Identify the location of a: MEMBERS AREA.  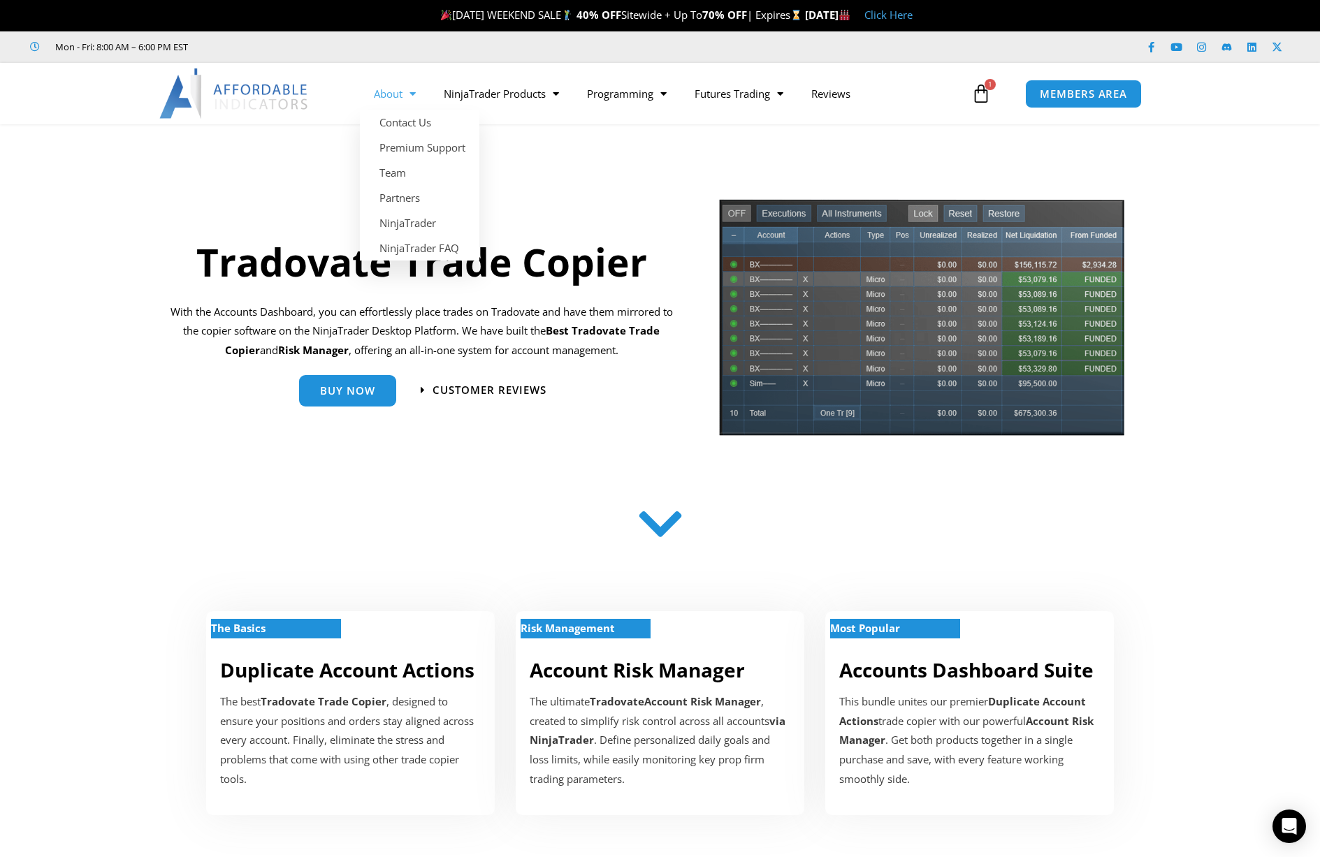
(1083, 94).